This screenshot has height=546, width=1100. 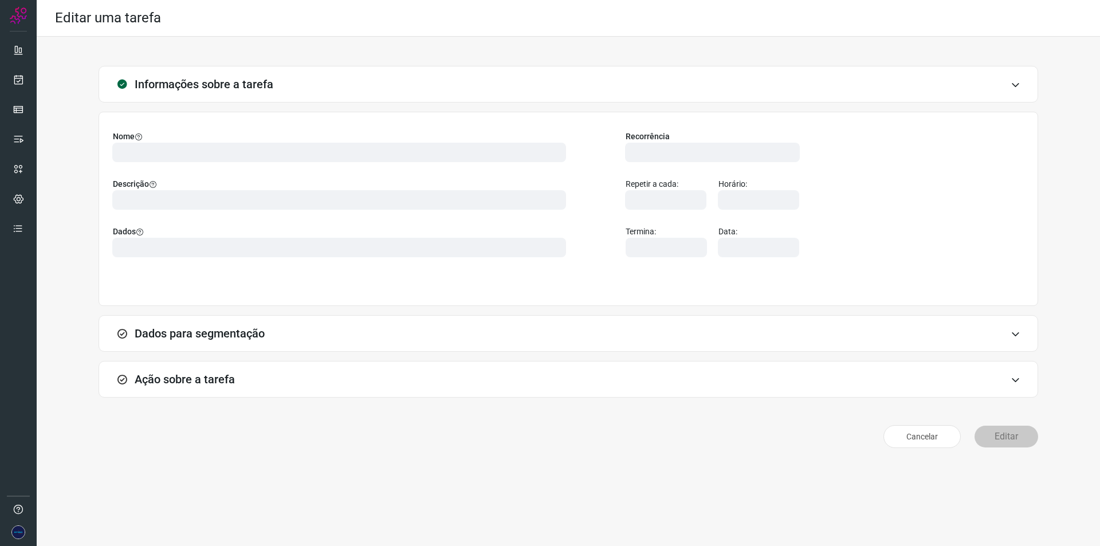 I want to click on label: Dados, so click(x=340, y=231).